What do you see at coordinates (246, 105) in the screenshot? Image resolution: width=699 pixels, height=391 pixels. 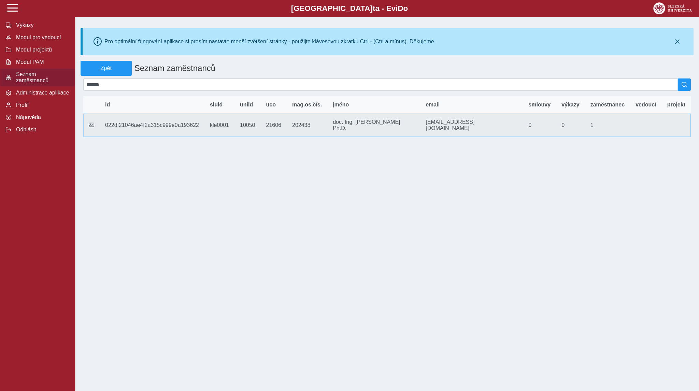 I see `span: uniId` at bounding box center [246, 105].